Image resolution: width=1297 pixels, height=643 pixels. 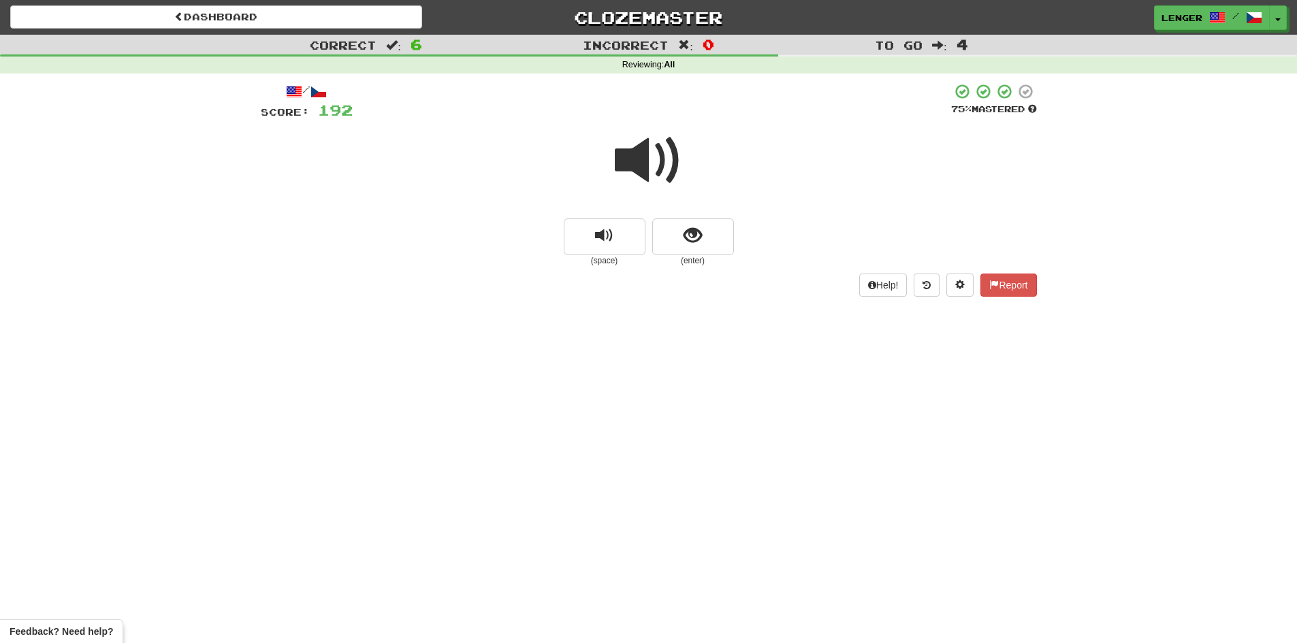 What do you see at coordinates (285, 112) in the screenshot?
I see `span: Score:` at bounding box center [285, 112].